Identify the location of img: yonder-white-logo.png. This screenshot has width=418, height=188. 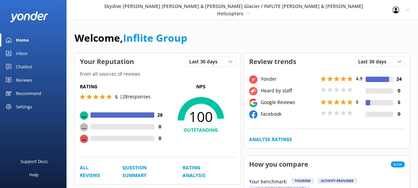
(29, 17).